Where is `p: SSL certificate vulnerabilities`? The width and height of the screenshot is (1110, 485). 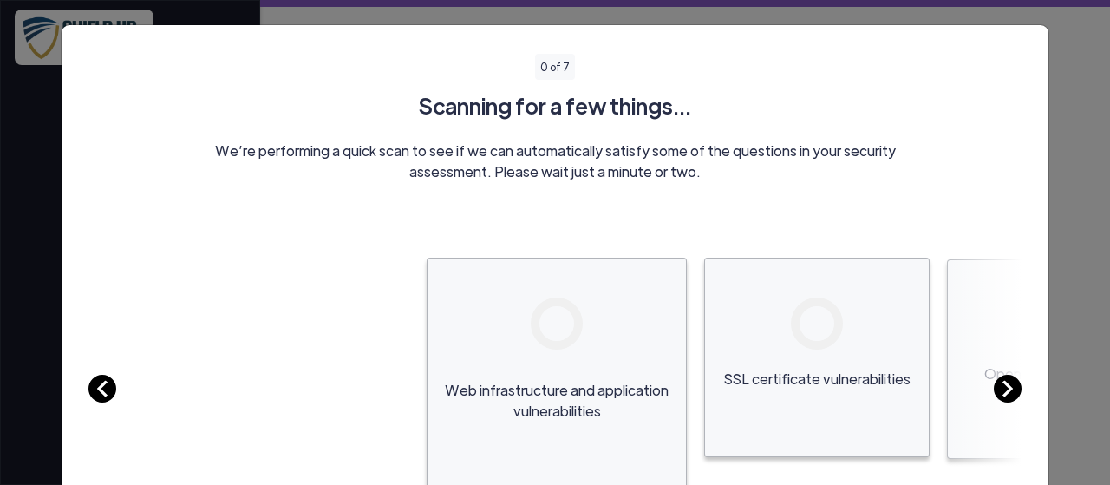
p: SSL certificate vulnerabilities is located at coordinates (817, 379).